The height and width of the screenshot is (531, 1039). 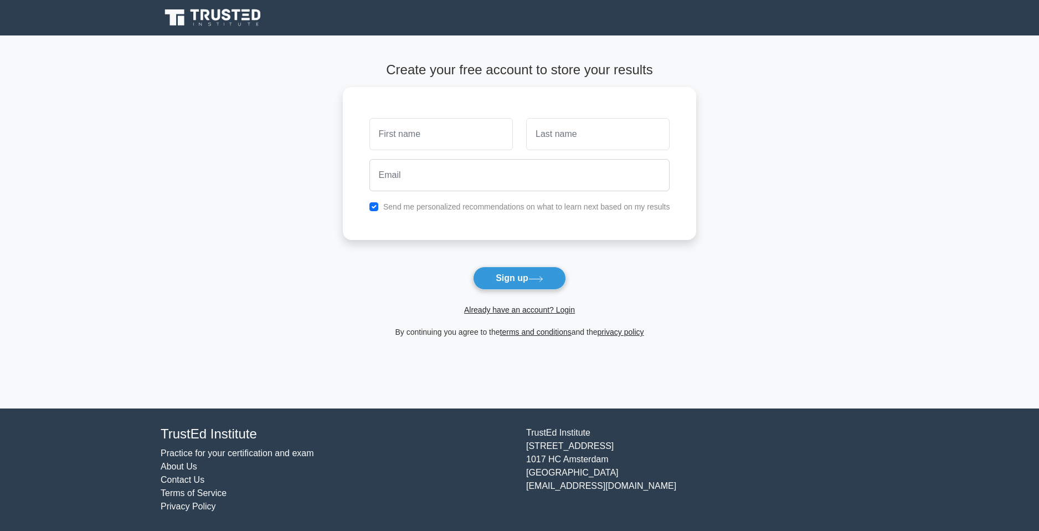 I want to click on input: Email, so click(x=519, y=175).